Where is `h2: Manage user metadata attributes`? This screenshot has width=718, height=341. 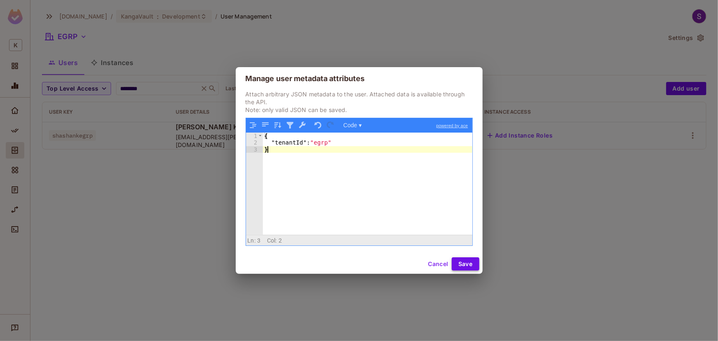 h2: Manage user metadata attributes is located at coordinates (359, 79).